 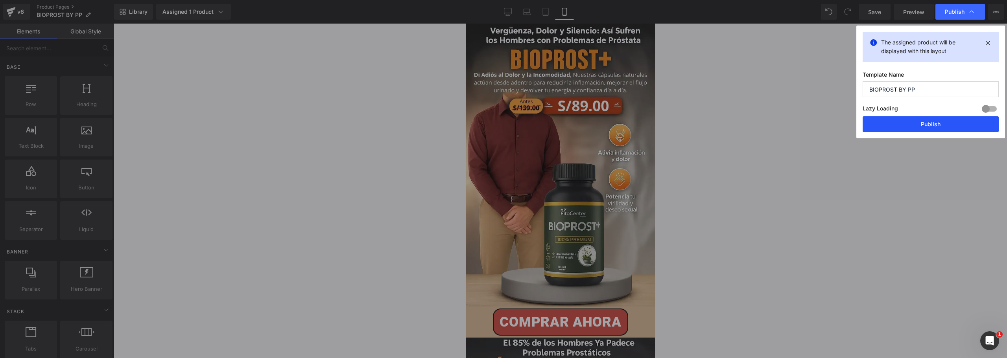 What do you see at coordinates (94, 299) in the screenshot?
I see `a: COMPRAR AHORA` at bounding box center [94, 299].